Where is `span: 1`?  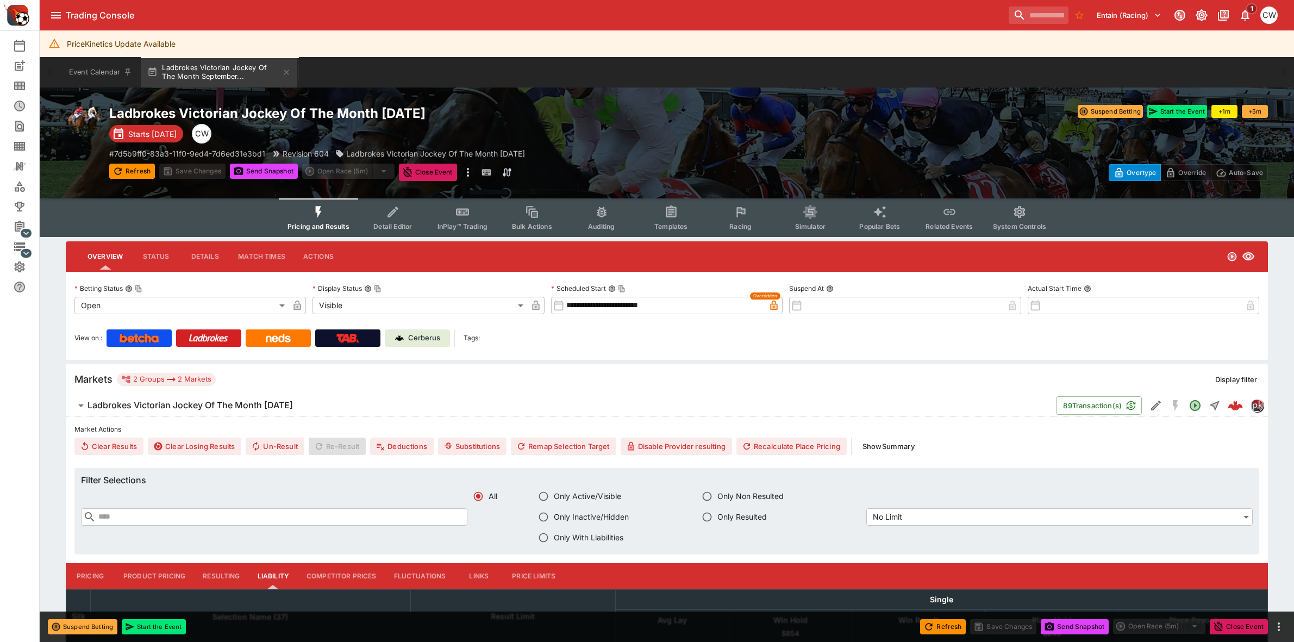 span: 1 is located at coordinates (1251, 9).